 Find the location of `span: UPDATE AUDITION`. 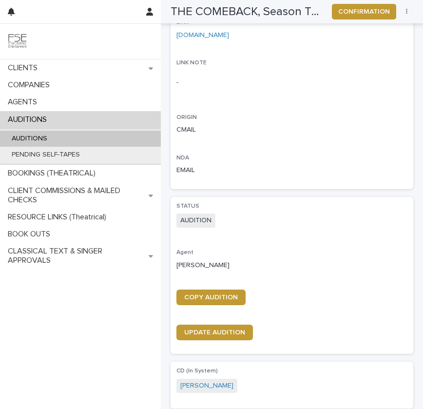

span: UPDATE AUDITION is located at coordinates (215, 333).